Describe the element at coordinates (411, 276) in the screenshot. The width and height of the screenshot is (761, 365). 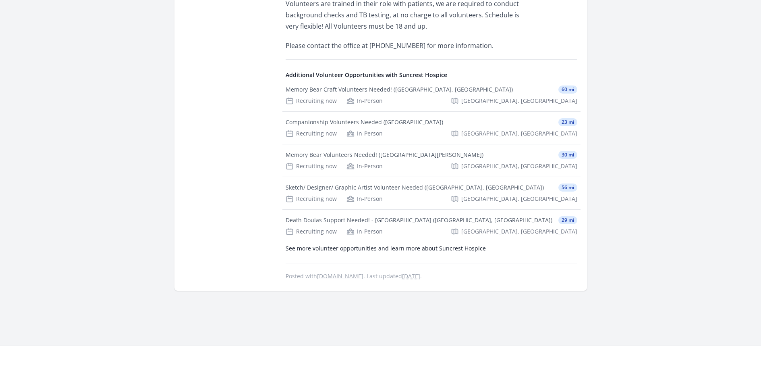
I see `abbr: Tue, Sep 9, 2025 3:51 PM` at that location.